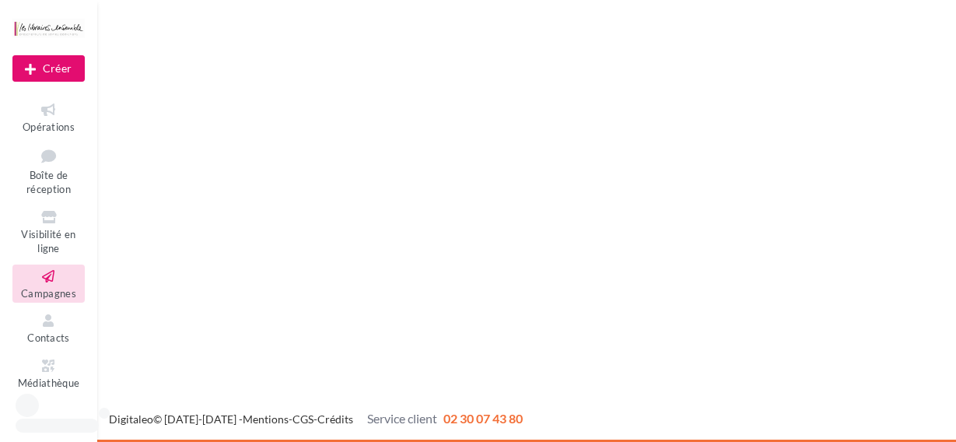  Describe the element at coordinates (48, 373) in the screenshot. I see `a: Médiathèque` at that location.